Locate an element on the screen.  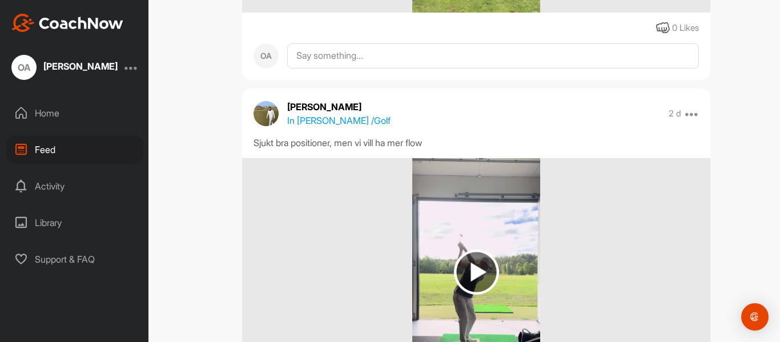
img: play is located at coordinates (476, 272).